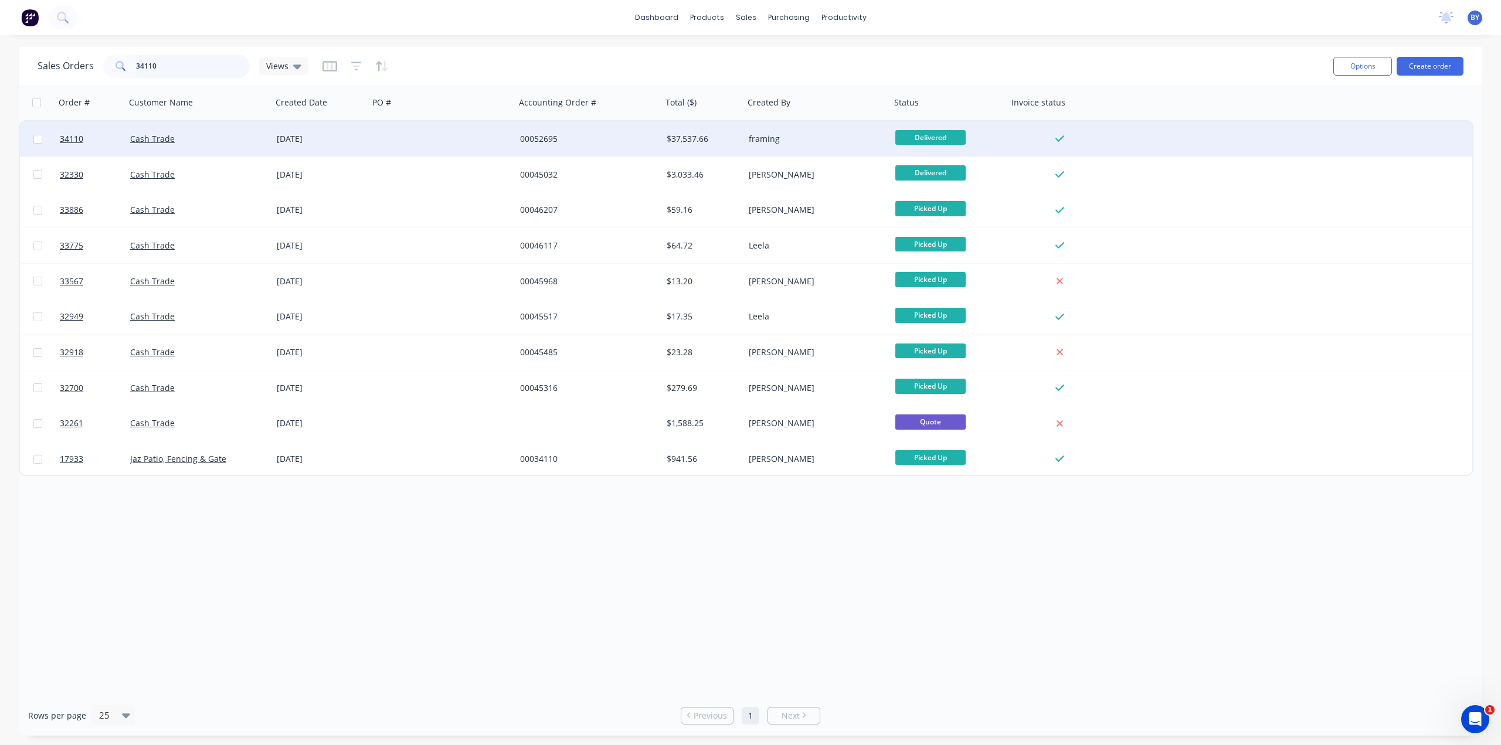 Image resolution: width=1501 pixels, height=745 pixels. What do you see at coordinates (906, 103) in the screenshot?
I see `div: Status` at bounding box center [906, 103].